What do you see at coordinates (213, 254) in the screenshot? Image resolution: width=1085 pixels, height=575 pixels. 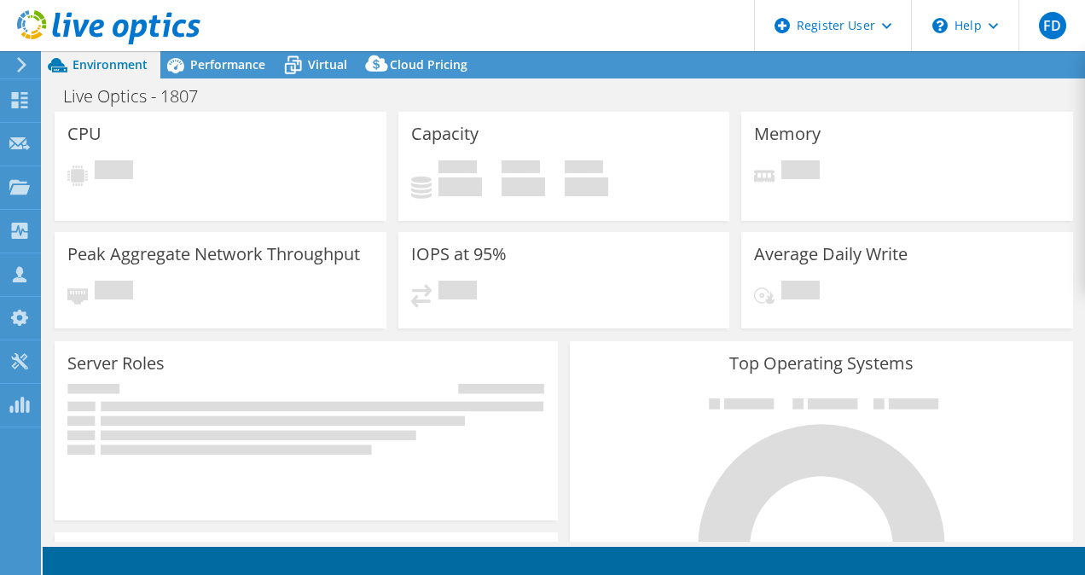 I see `h3: Peak Aggregate Network Throughput` at bounding box center [213, 254].